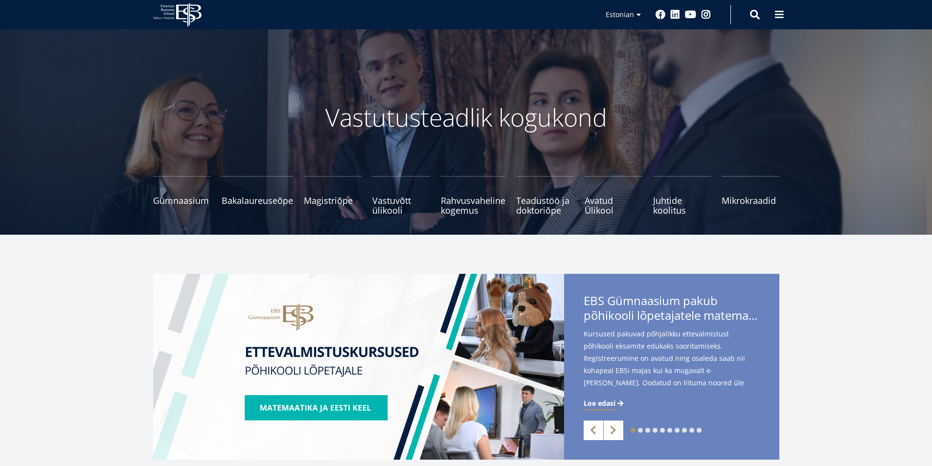 This screenshot has height=466, width=932. Describe the element at coordinates (182, 196) in the screenshot. I see `a: Gümnaasium` at that location.